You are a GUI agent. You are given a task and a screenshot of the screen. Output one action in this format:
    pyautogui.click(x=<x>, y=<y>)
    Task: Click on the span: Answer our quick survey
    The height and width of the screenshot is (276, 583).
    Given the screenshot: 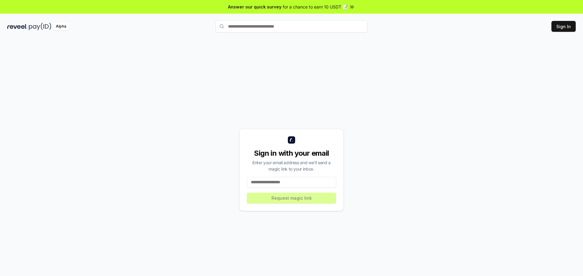 What is the action you would take?
    pyautogui.click(x=255, y=7)
    